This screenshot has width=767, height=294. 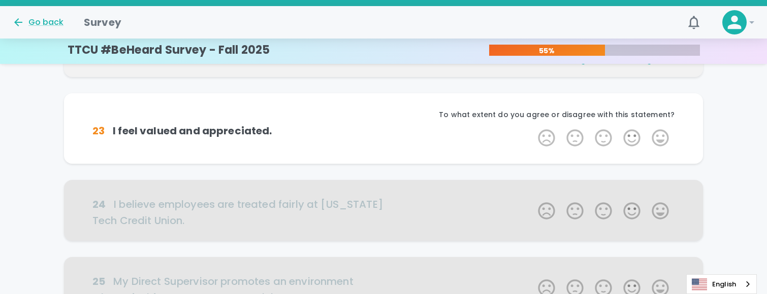 I want to click on h6: I feel valued and appreciated., so click(x=238, y=131).